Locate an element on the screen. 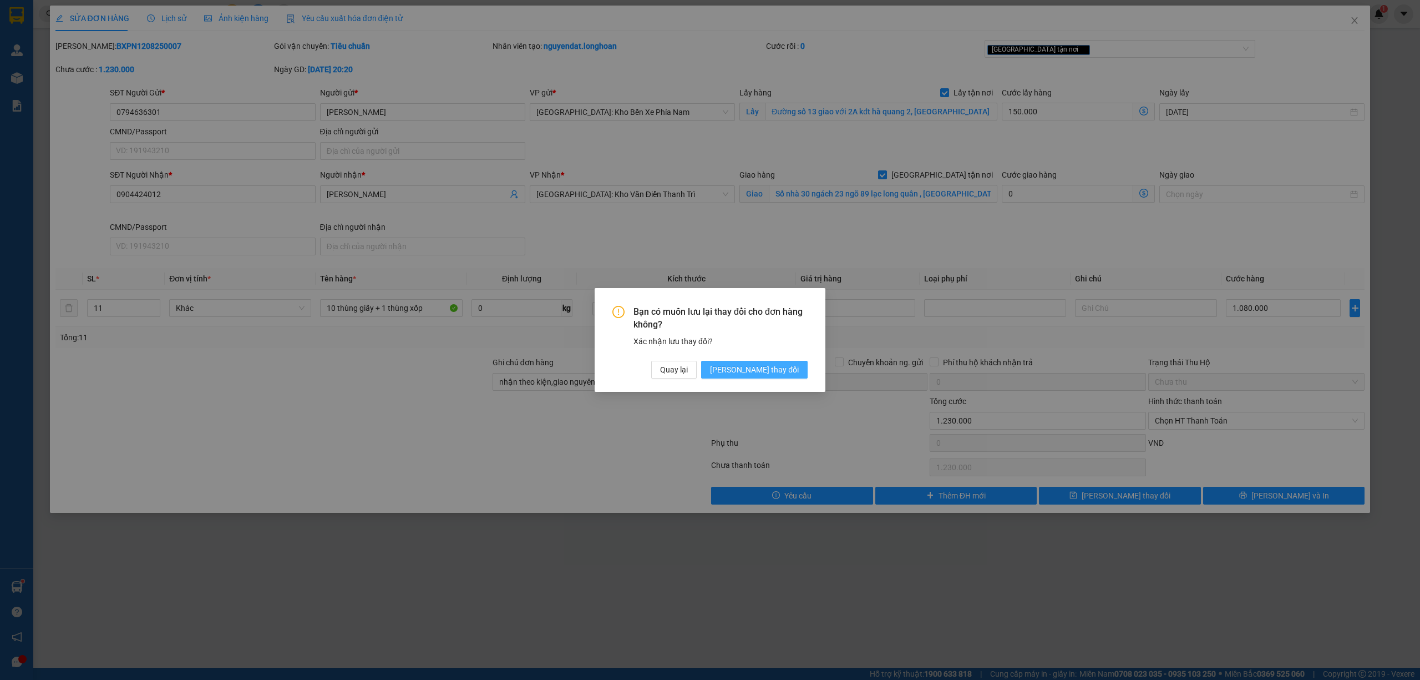  span: Bạn có muốn lưu lại thay đổi cho đơn hàng không? is located at coordinates (721, 318).